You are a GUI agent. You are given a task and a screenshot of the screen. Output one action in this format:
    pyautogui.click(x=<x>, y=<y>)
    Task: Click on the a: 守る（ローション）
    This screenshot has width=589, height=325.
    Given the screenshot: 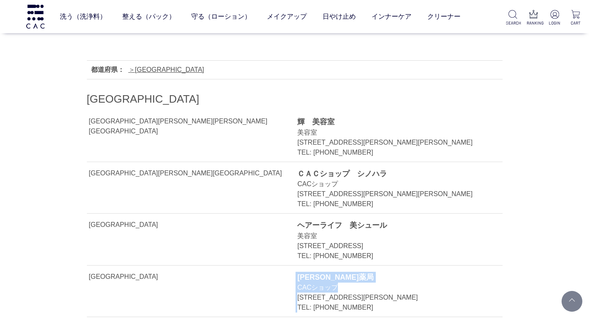 What is the action you would take?
    pyautogui.click(x=221, y=17)
    